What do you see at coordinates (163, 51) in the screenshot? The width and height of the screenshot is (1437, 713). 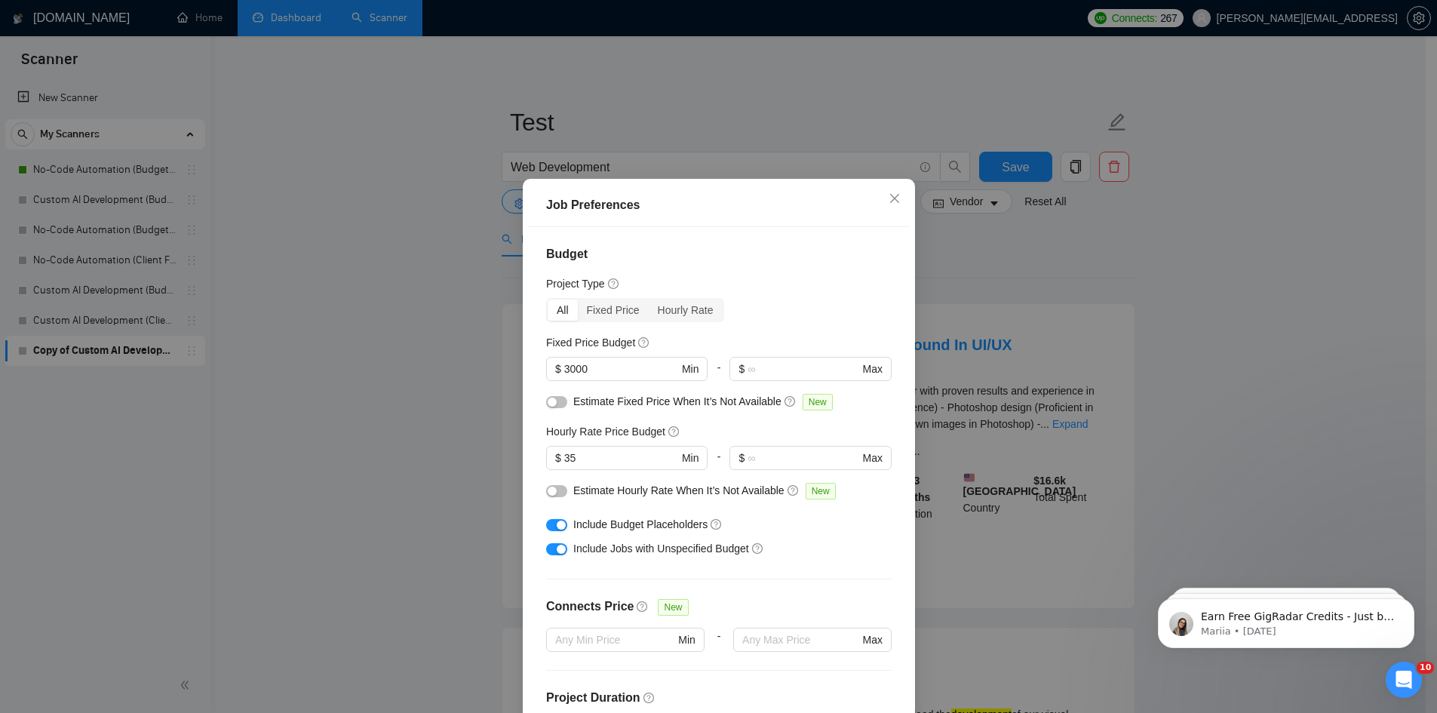 I see `p: Earn Free GigRadar Credits - Just by Sharing Your Story! 💬 Want more credits for sending proposal...` at bounding box center [163, 51].